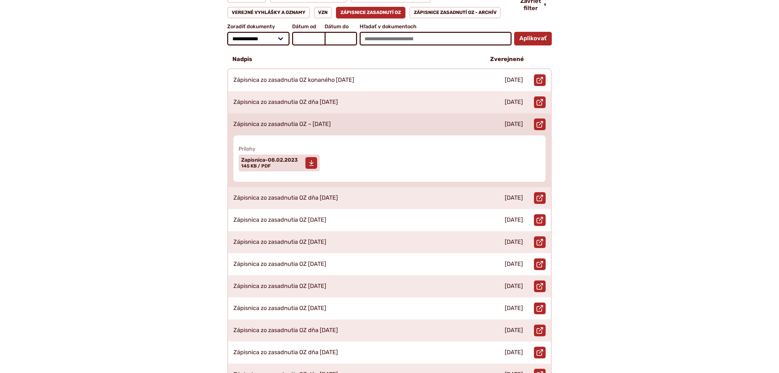  I want to click on a: Verejné vyhlášky a oznamy, so click(268, 13).